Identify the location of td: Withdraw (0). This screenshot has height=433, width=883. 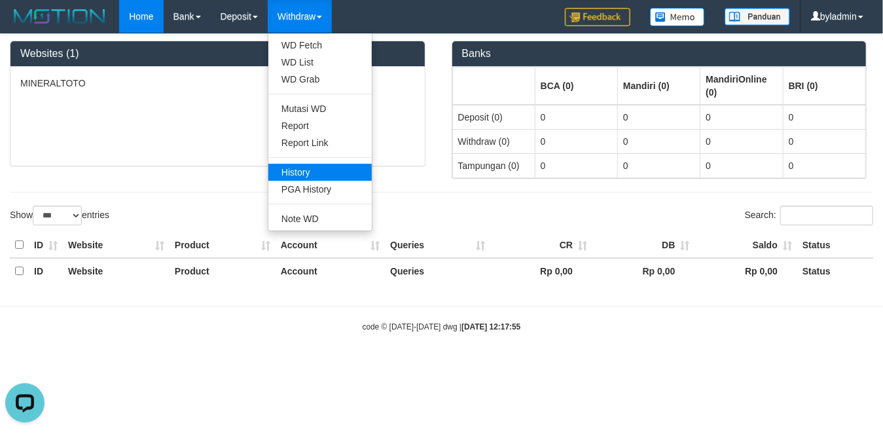
(494, 141).